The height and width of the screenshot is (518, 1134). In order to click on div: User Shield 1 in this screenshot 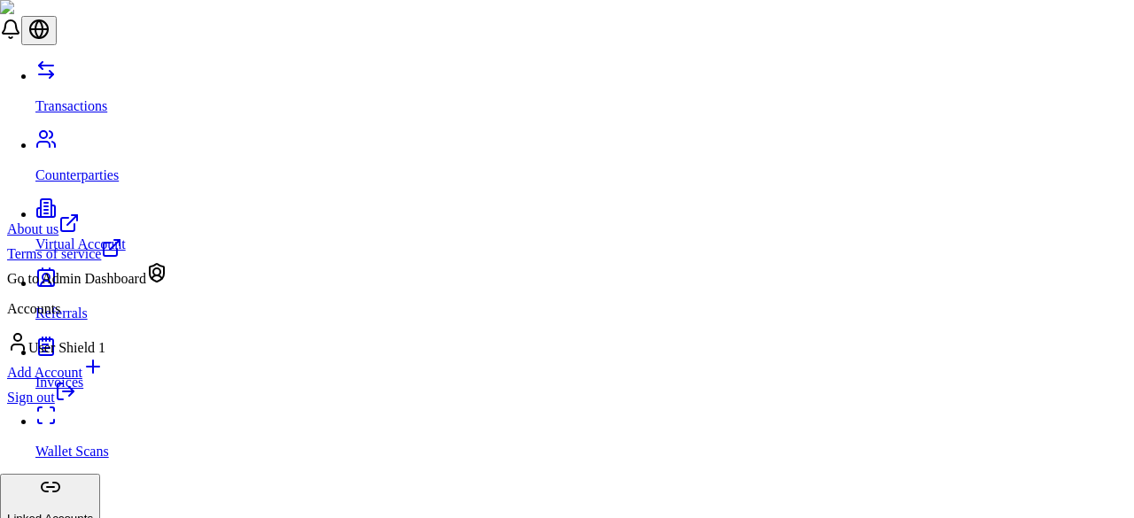, I will do `click(87, 344)`.